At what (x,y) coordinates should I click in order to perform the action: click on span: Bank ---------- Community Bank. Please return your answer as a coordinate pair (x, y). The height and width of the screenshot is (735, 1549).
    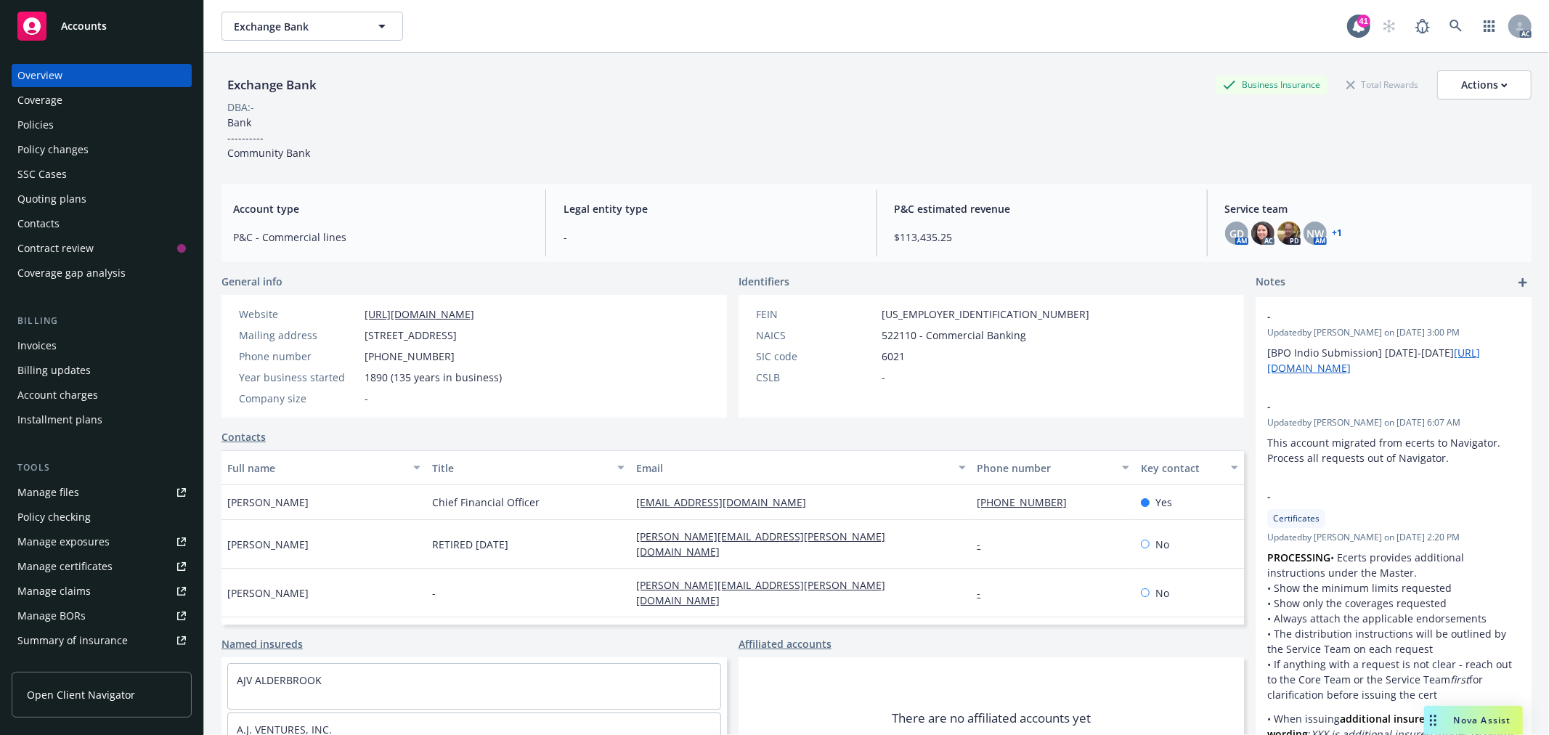
    Looking at the image, I should click on (269, 137).